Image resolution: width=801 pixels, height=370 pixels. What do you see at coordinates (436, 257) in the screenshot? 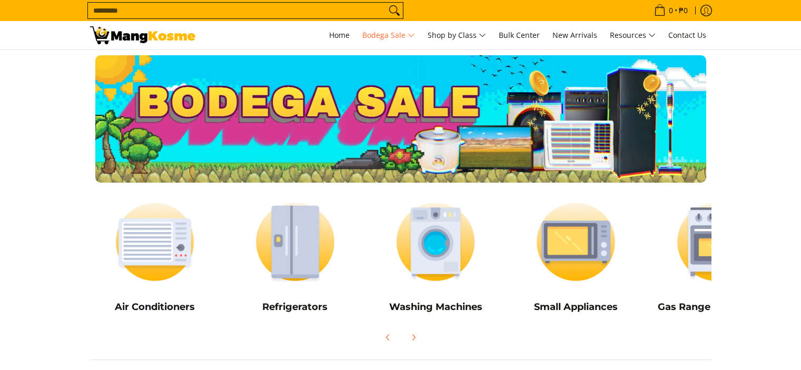
I see `a: Washing Machines Washing Machines` at bounding box center [436, 257].